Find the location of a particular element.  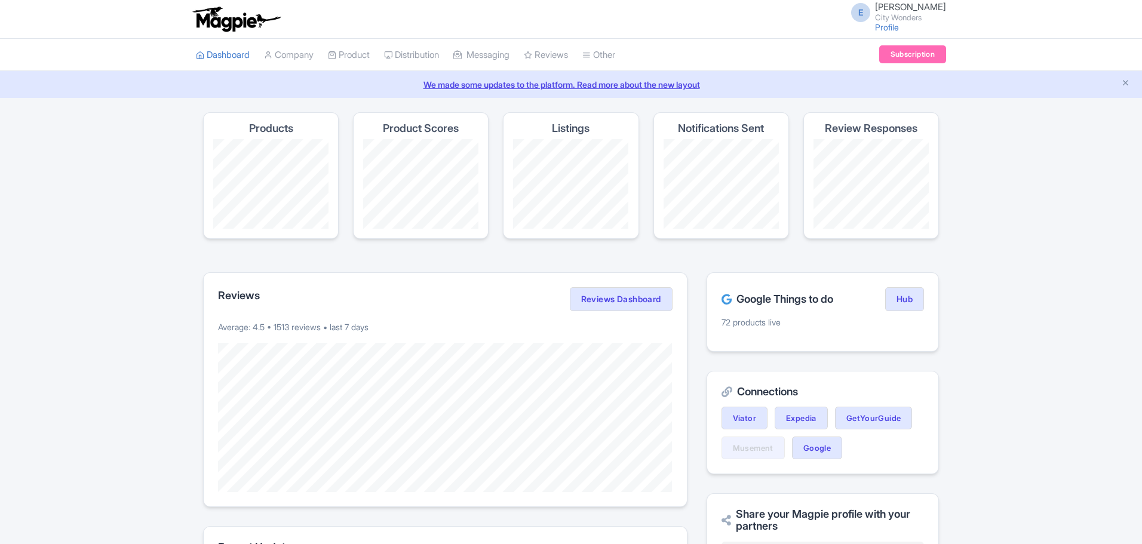

p: Average: 4.5 • 1513 reviews • last 7 days is located at coordinates (445, 327).